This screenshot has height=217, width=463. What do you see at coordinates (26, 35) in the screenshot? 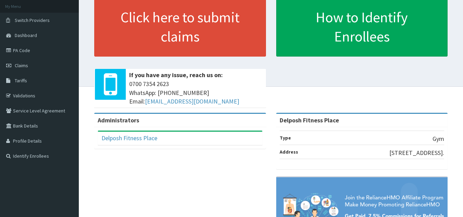
I see `span: Dashboard` at bounding box center [26, 35].